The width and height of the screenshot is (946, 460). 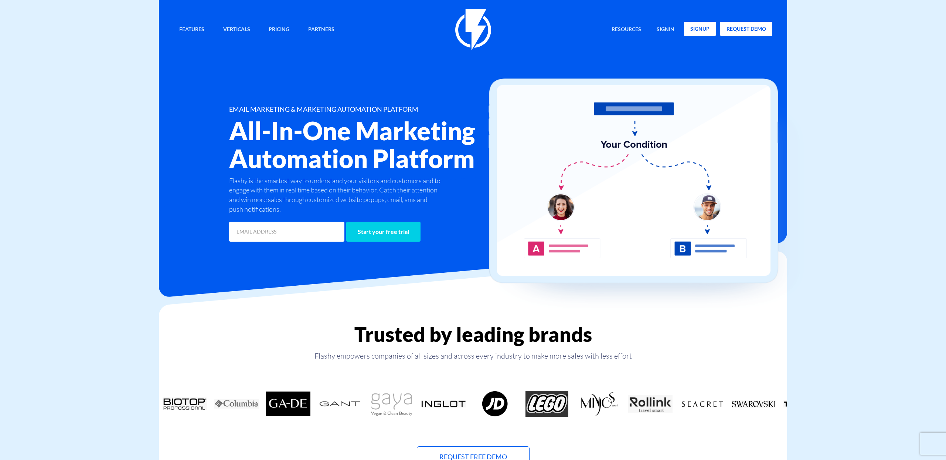 I want to click on div: 11 / 18, so click(x=651, y=403).